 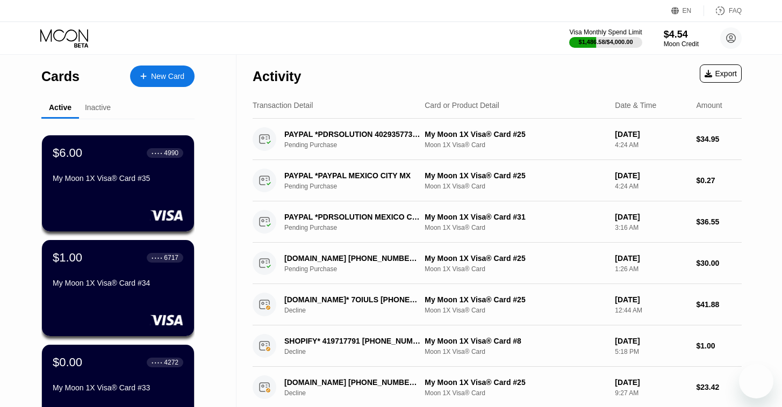 What do you see at coordinates (118, 288) in the screenshot?
I see `div: $1.00● ● ● ●6717My Moon 1X Visa® Card #34` at bounding box center [118, 288].